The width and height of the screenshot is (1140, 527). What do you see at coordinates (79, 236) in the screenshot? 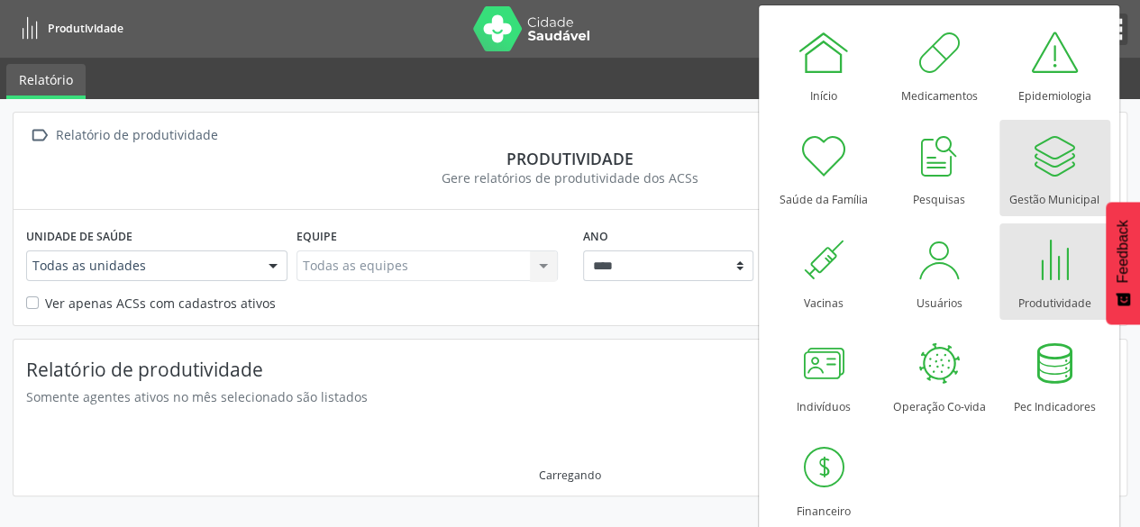
I see `label: Unidade de saúde` at bounding box center [79, 236].